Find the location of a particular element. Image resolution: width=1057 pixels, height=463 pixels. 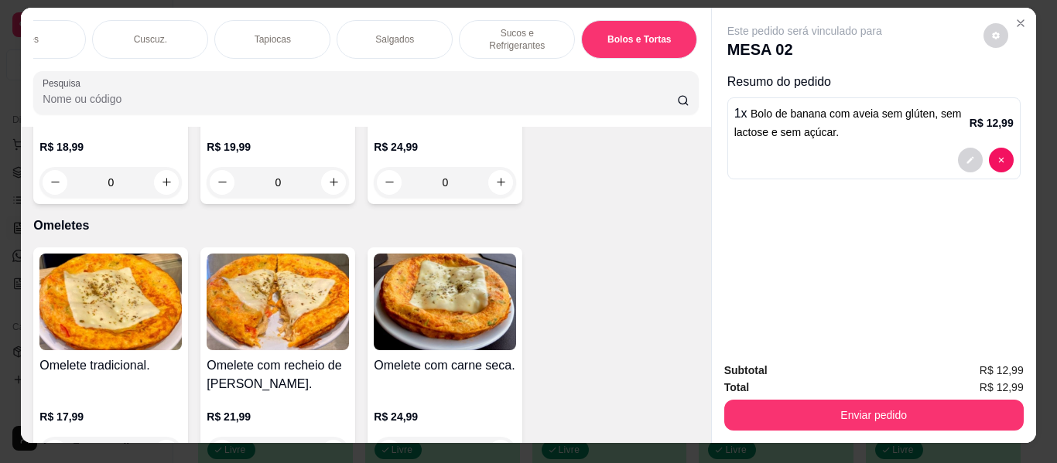

button: Enviar pedido is located at coordinates (873, 415).